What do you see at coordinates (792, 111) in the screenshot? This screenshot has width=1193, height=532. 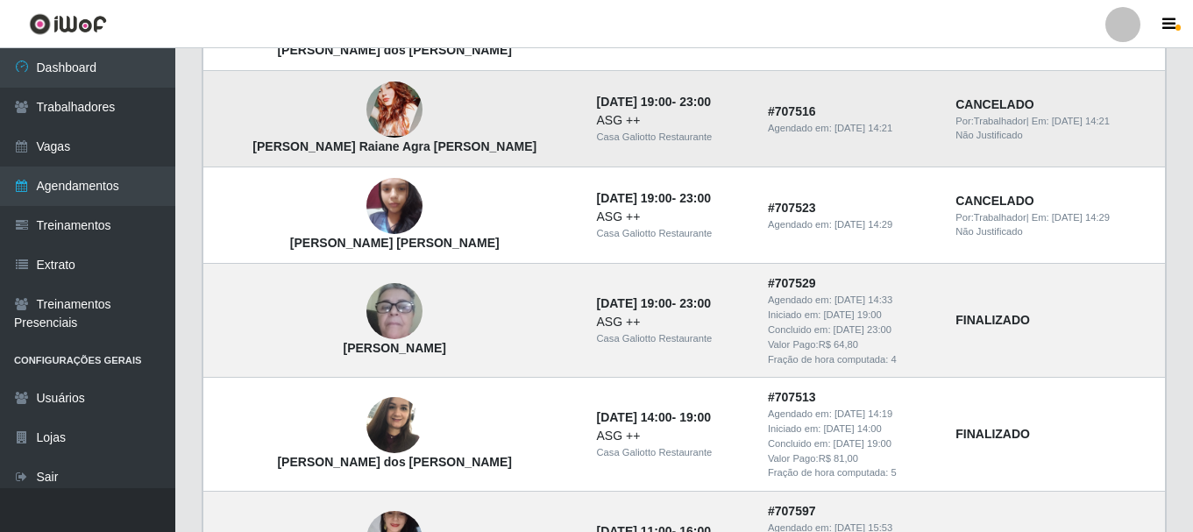 I see `strong: # 707516` at bounding box center [792, 111].